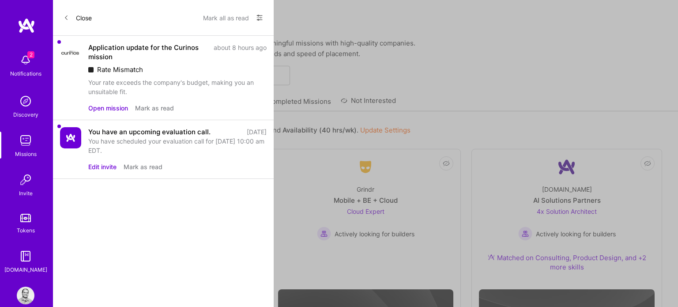 This screenshot has width=678, height=307. Describe the element at coordinates (26, 180) in the screenshot. I see `img: Invite` at that location.